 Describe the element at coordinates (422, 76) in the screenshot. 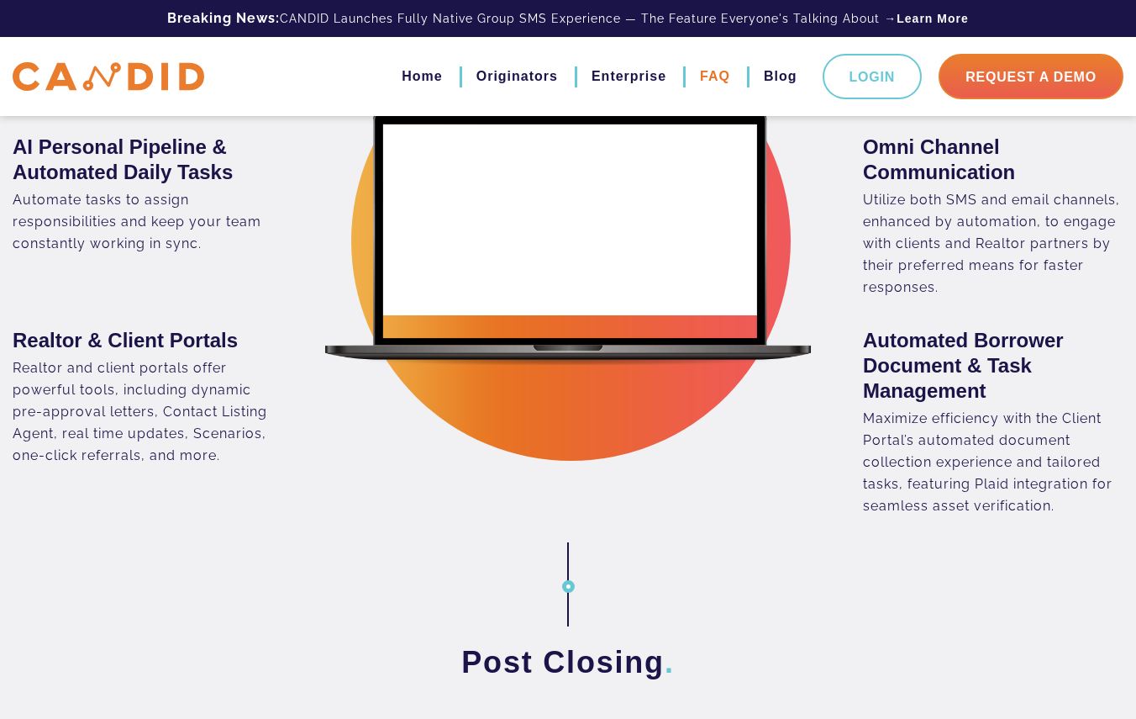

I see `a: Home` at that location.